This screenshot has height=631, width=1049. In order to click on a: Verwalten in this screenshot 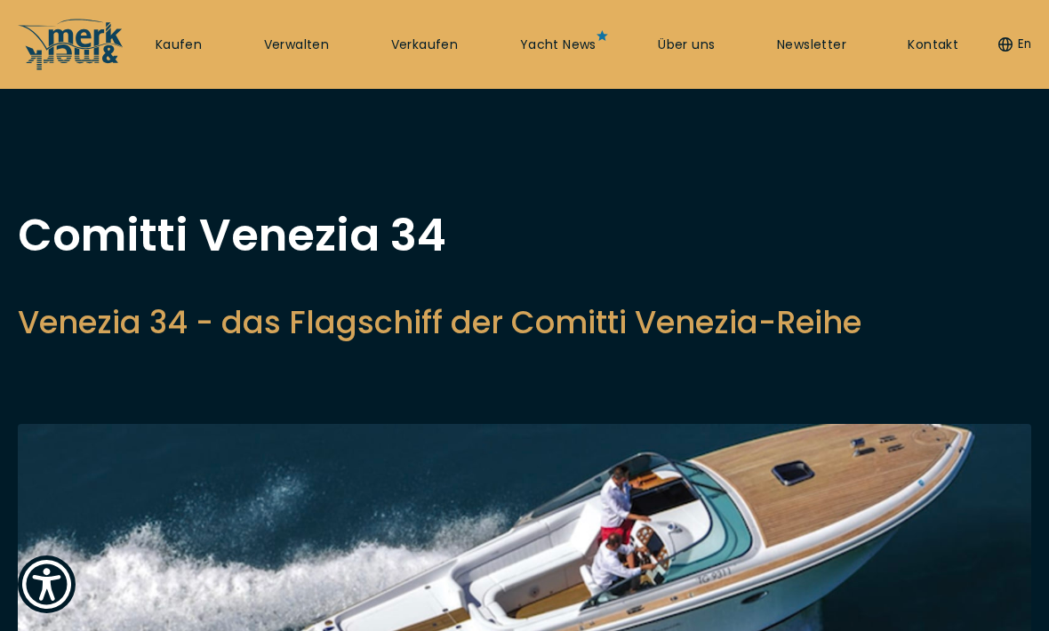, I will do `click(297, 45)`.